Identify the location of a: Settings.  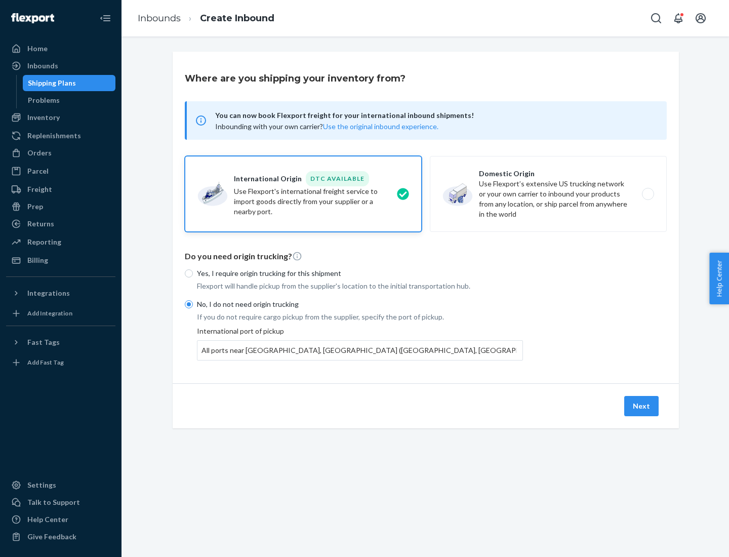
(61, 485).